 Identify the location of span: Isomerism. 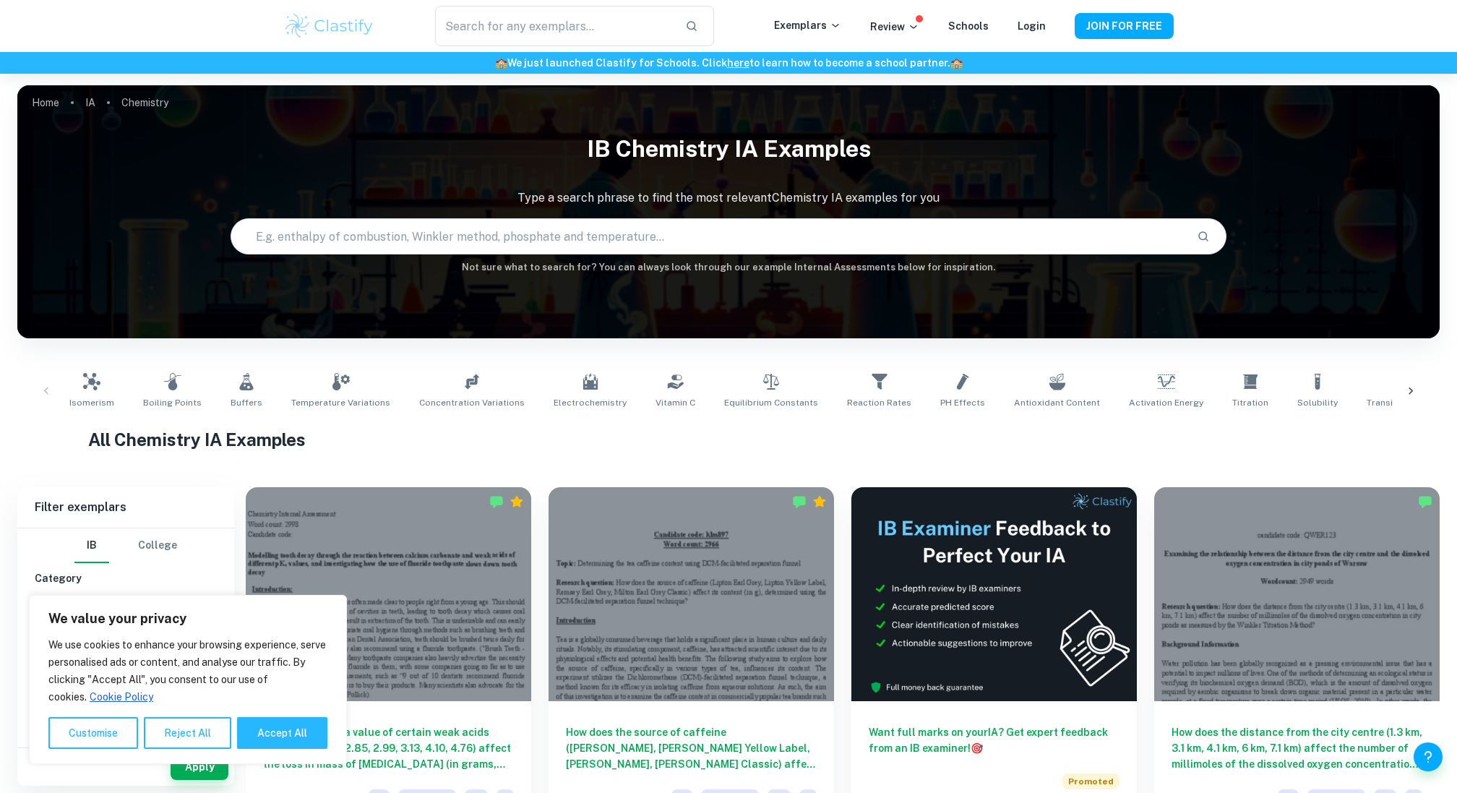
(92, 403).